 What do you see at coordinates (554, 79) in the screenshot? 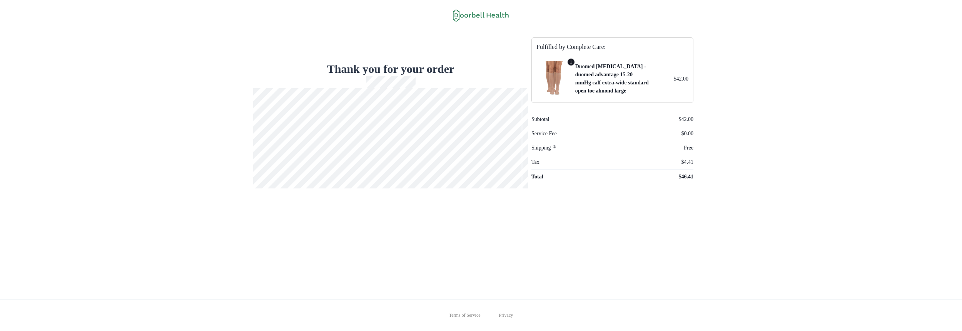
I see `img: sn5qqt7es0wneq38bujr51qjsxso` at bounding box center [554, 79].